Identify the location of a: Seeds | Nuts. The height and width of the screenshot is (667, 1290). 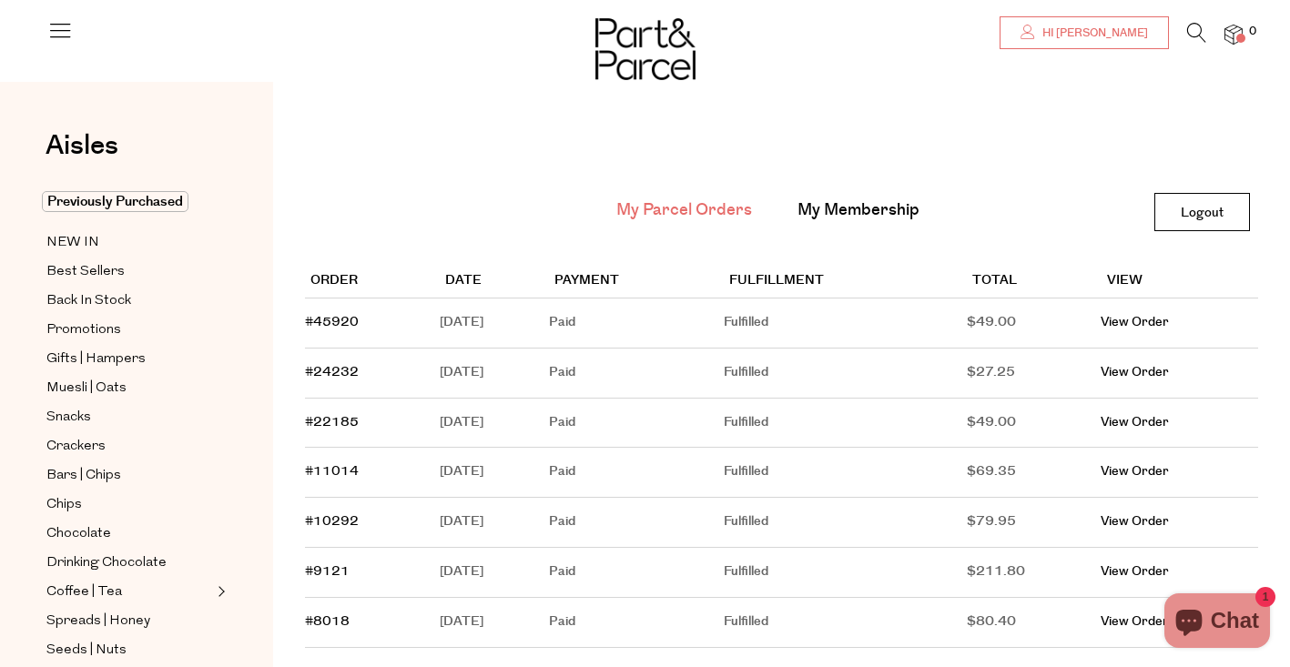
(129, 650).